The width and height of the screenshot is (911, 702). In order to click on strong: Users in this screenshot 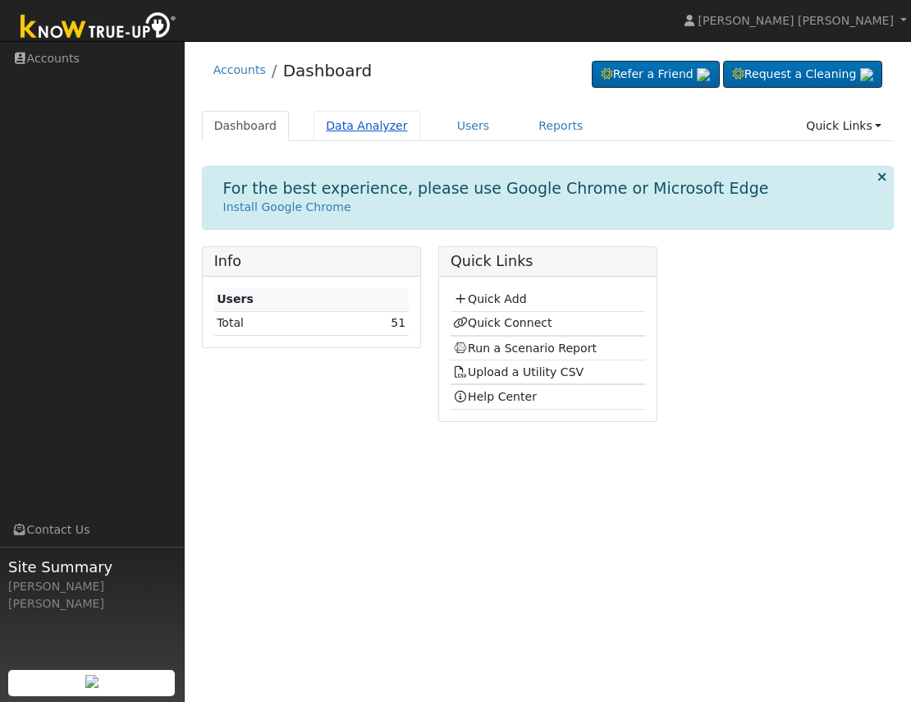, I will do `click(235, 299)`.